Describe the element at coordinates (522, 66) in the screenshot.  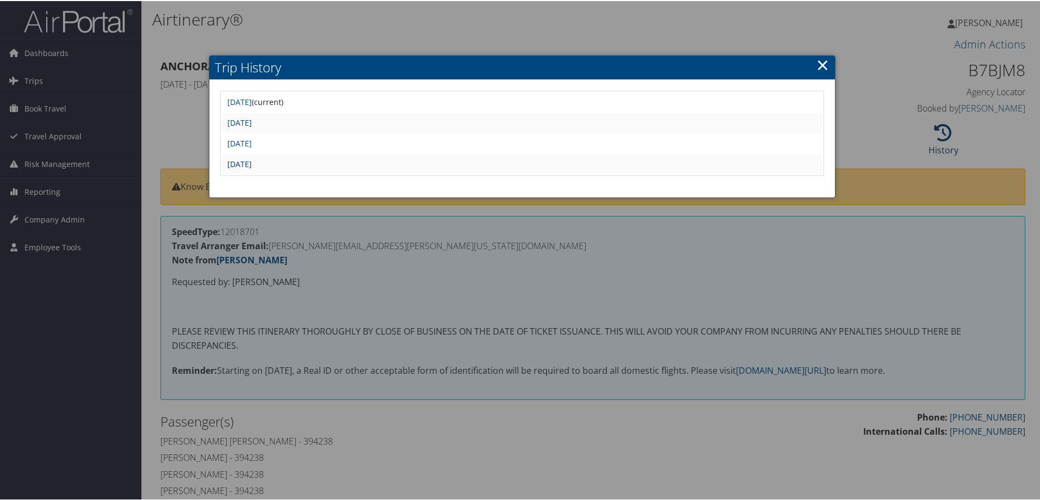
I see `h2: Trip History` at that location.